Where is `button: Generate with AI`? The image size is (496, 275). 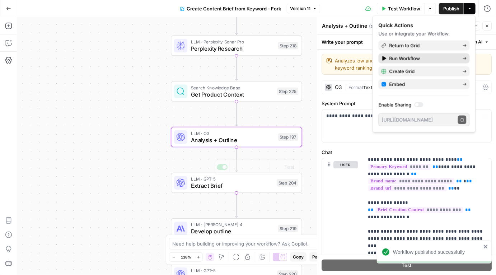
button: Generate with AI is located at coordinates (465, 42).